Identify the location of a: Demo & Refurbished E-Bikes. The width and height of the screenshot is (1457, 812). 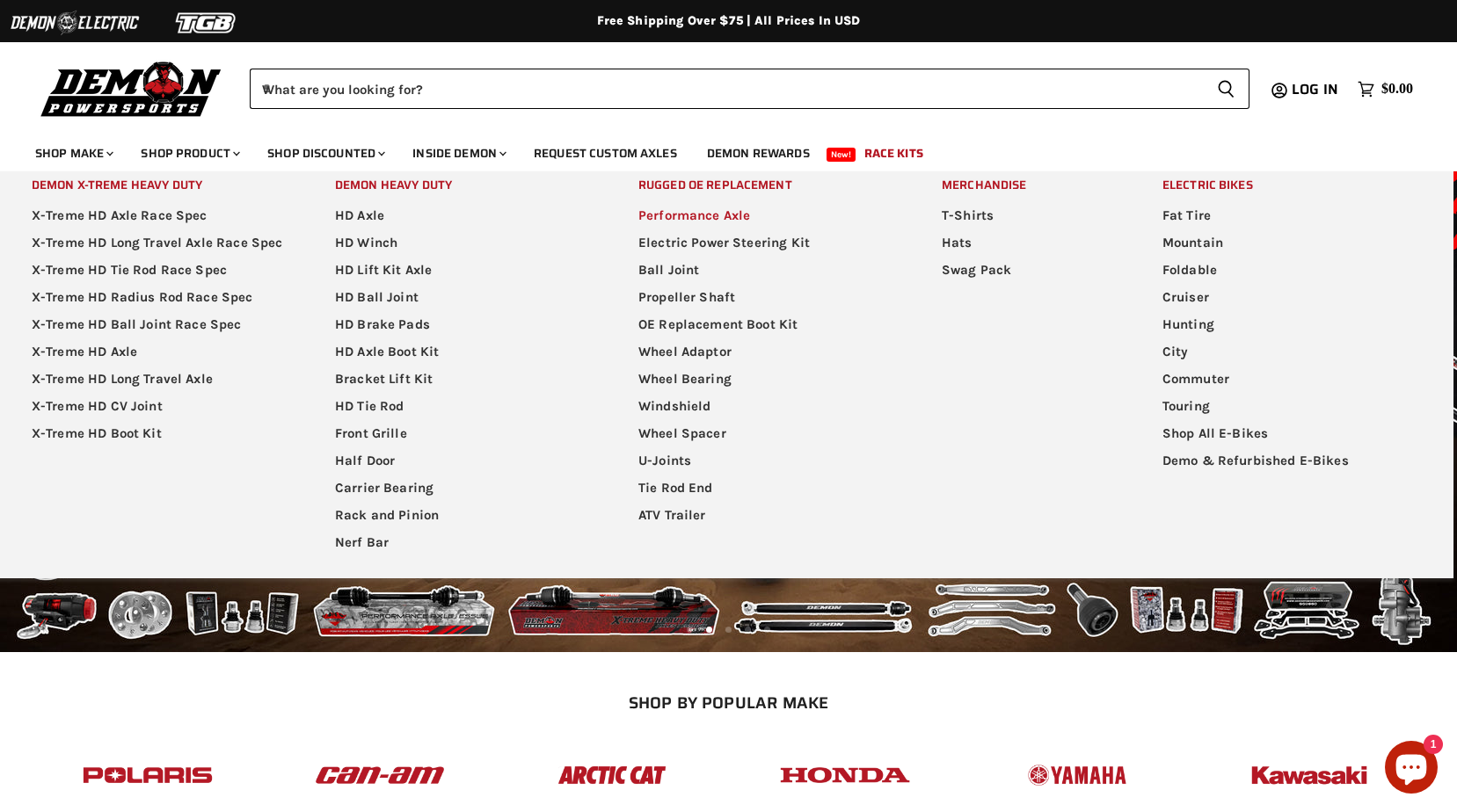
(1290, 460).